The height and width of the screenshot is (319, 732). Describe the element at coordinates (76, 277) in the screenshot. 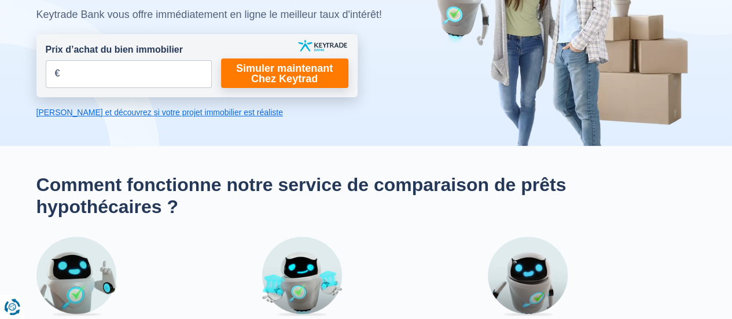

I see `img: Etape 1` at that location.